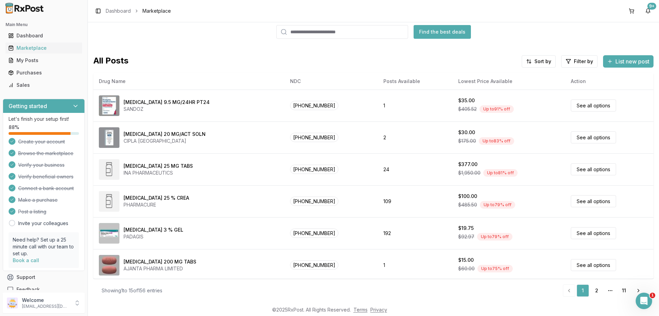  I want to click on nav: breadcrumb, so click(138, 11).